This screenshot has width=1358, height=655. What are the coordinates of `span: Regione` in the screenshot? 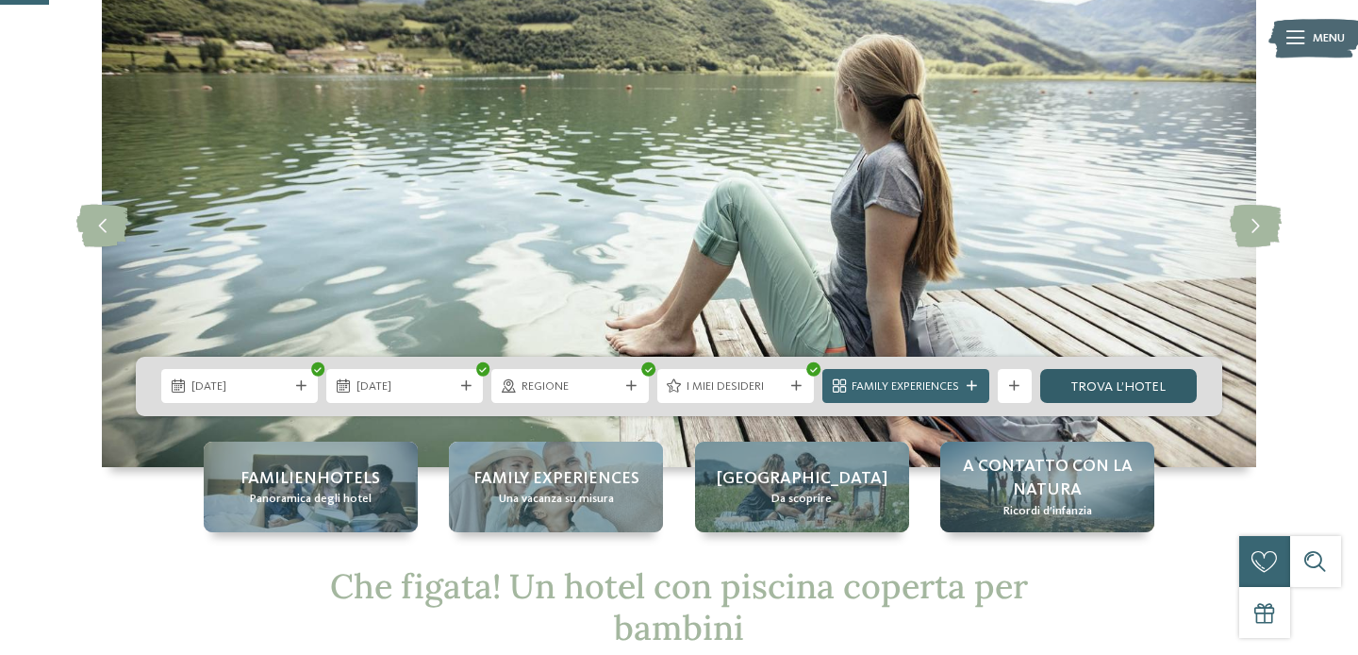 It's located at (570, 387).